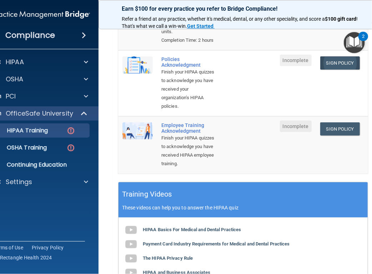 This screenshot has height=274, width=372. What do you see at coordinates (188, 151) in the screenshot?
I see `div: Finish your HIPAA quizzes to acknowledge you have received HIPAA employee training.` at bounding box center [188, 151].